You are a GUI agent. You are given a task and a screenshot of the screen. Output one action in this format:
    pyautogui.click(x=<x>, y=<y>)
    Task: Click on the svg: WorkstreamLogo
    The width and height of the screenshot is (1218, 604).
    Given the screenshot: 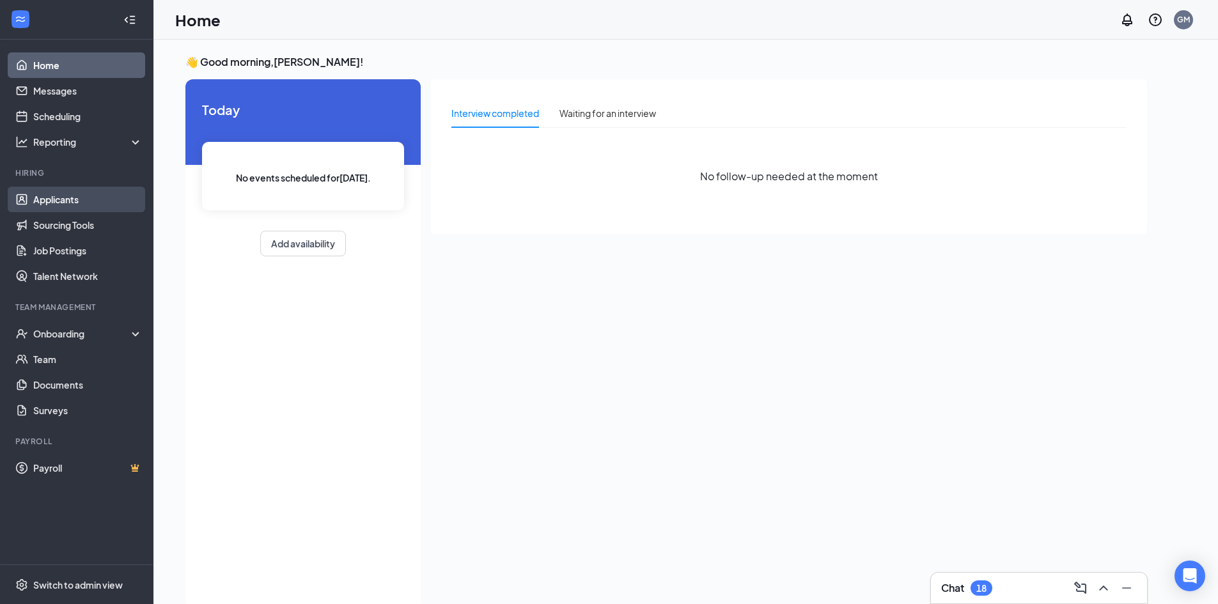 What is the action you would take?
    pyautogui.click(x=20, y=19)
    